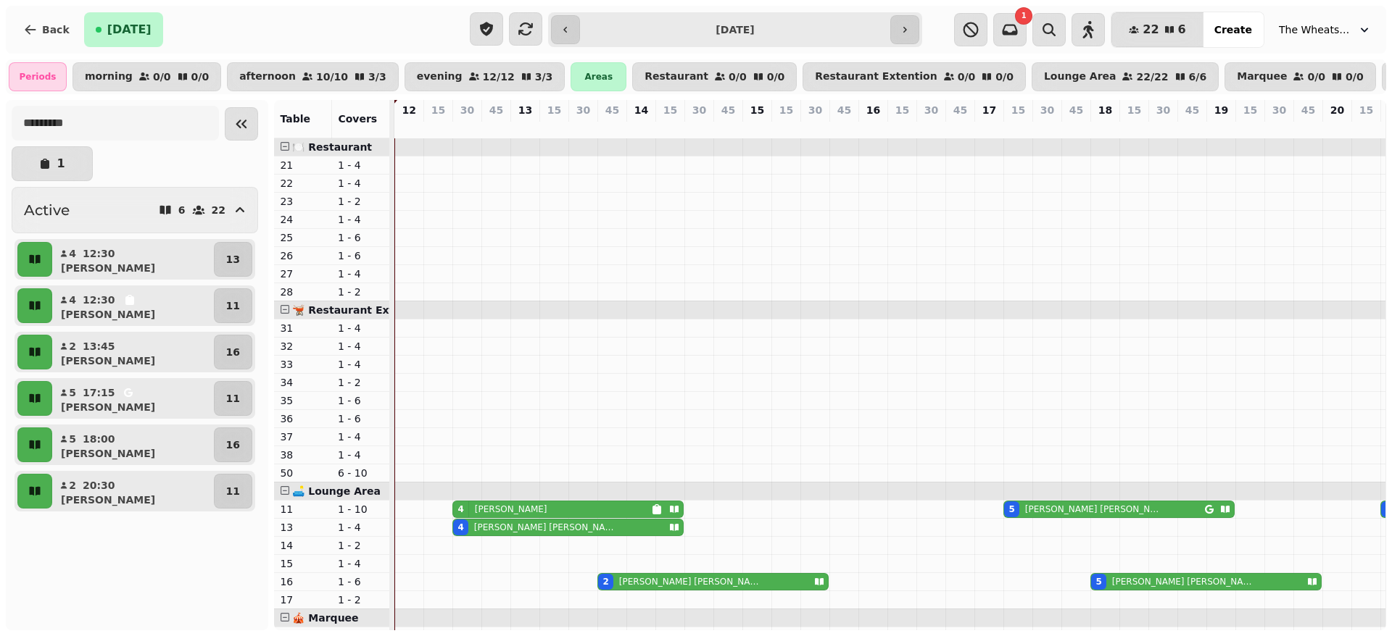  What do you see at coordinates (303, 455) in the screenshot?
I see `p: 38` at bounding box center [303, 455].